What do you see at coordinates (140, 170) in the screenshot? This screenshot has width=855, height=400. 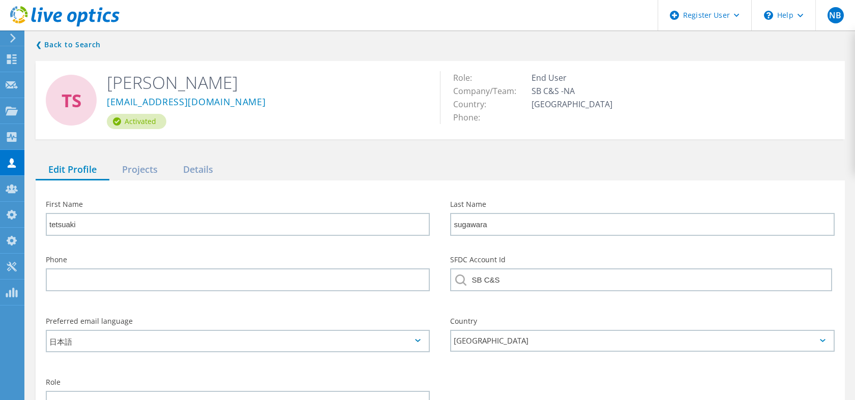 I see `div: Projects` at bounding box center [140, 170].